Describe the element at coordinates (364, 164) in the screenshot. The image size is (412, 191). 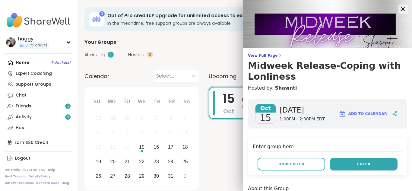
I see `button: Enter` at that location.